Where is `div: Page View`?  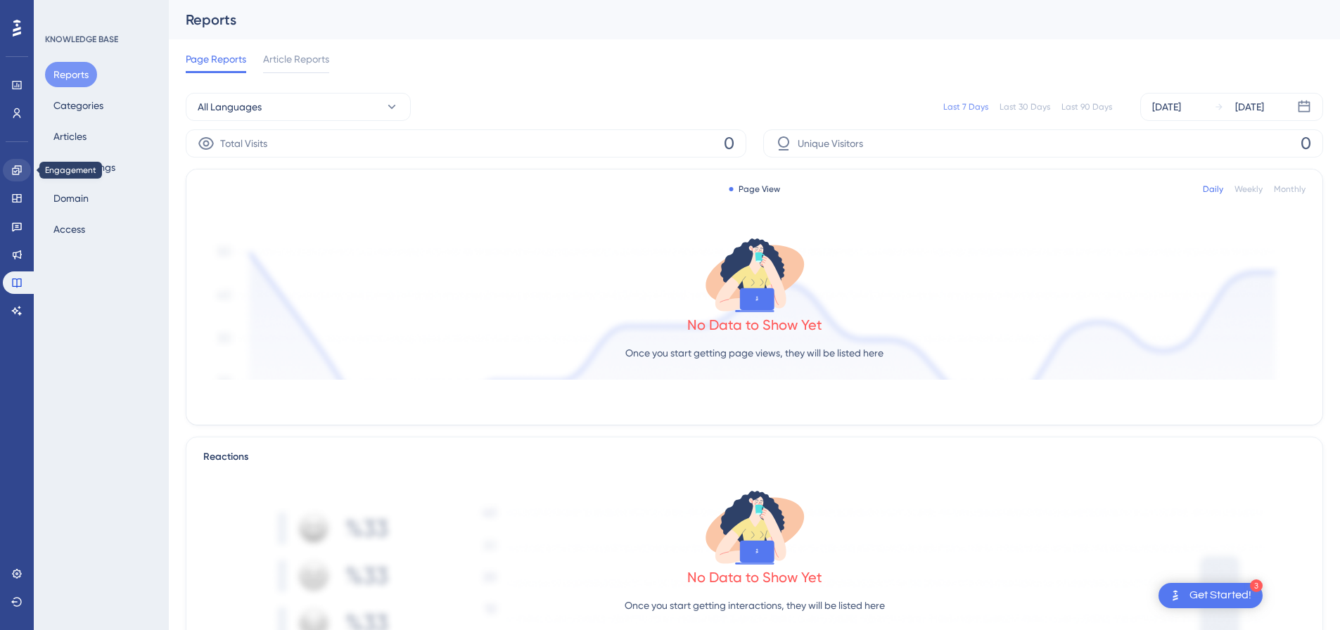
div: Page View is located at coordinates (754, 189).